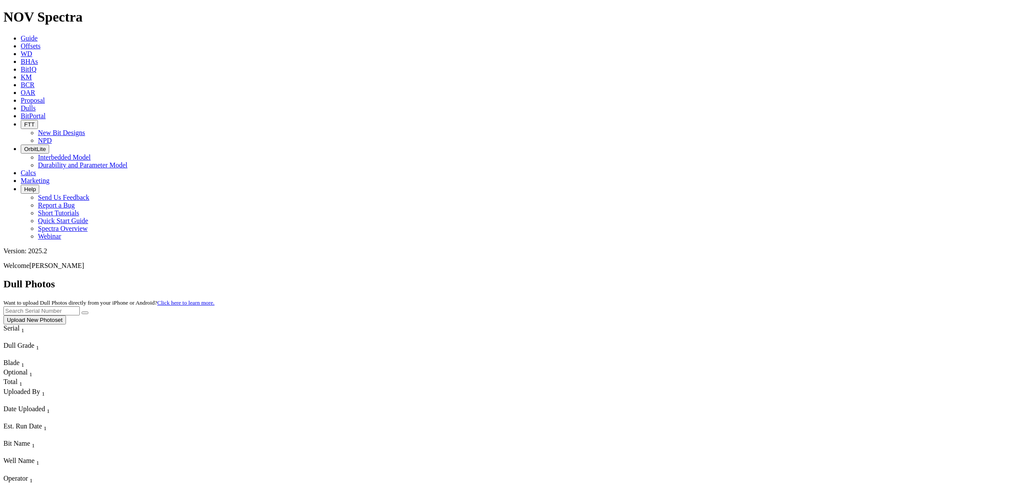 Image resolution: width=1035 pixels, height=491 pixels. I want to click on span: BHAs, so click(29, 61).